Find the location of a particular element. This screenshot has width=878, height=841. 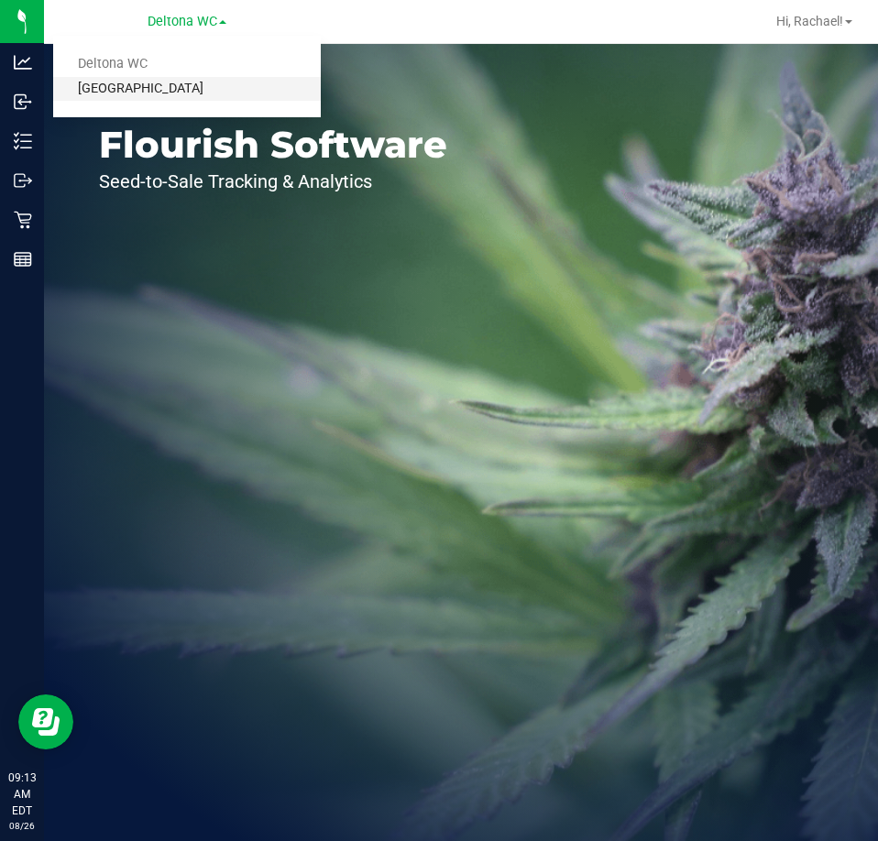

p: Seed-to-Sale Tracking & Analytics is located at coordinates (273, 181).